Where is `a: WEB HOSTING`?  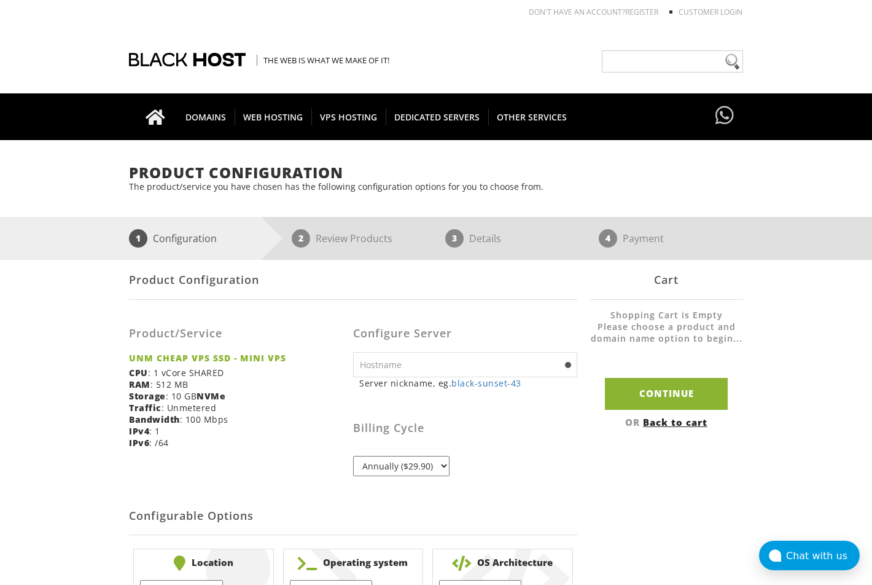
a: WEB HOSTING is located at coordinates (273, 117).